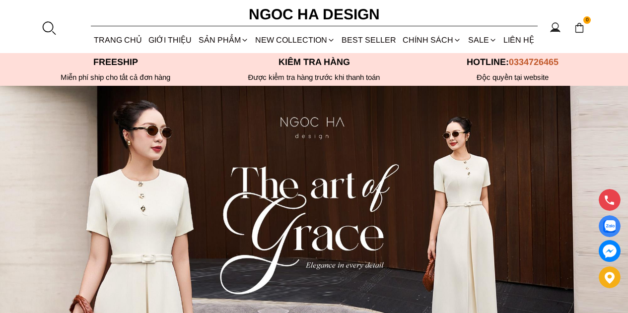 Image resolution: width=628 pixels, height=313 pixels. What do you see at coordinates (513, 77) in the screenshot?
I see `h6: Độc quyền tại website` at bounding box center [513, 77].